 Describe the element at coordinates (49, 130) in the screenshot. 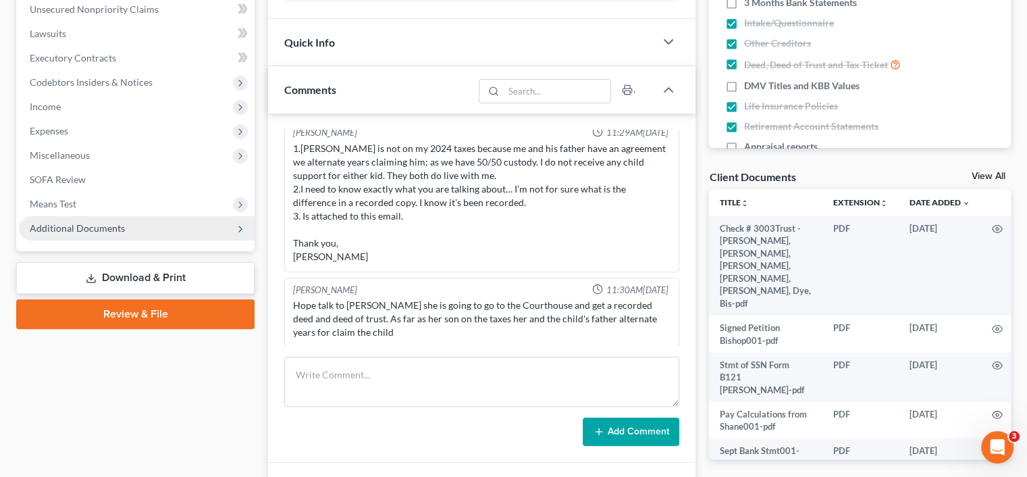

I see `span: Expenses` at that location.